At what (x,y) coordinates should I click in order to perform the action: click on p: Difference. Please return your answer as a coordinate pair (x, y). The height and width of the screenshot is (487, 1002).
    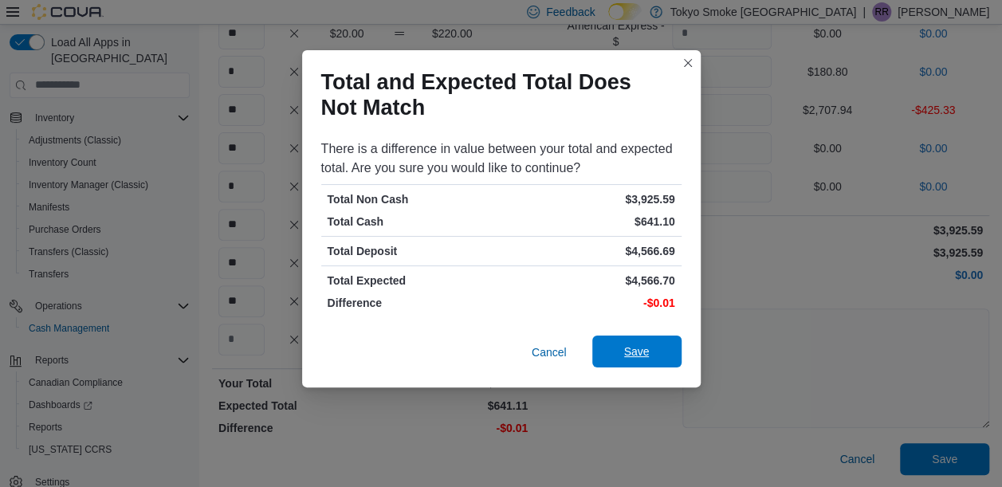
    Looking at the image, I should click on (413, 303).